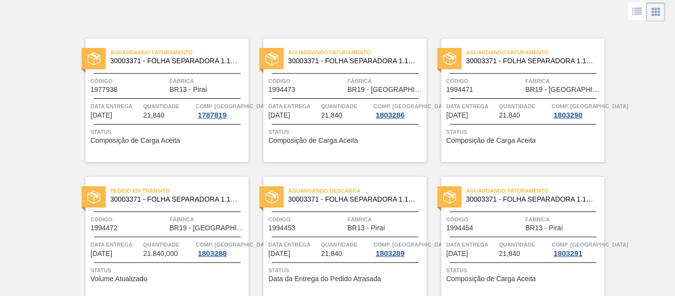 This screenshot has height=296, width=675. What do you see at coordinates (279, 115) in the screenshot?
I see `span: 22/08/2025` at bounding box center [279, 115].